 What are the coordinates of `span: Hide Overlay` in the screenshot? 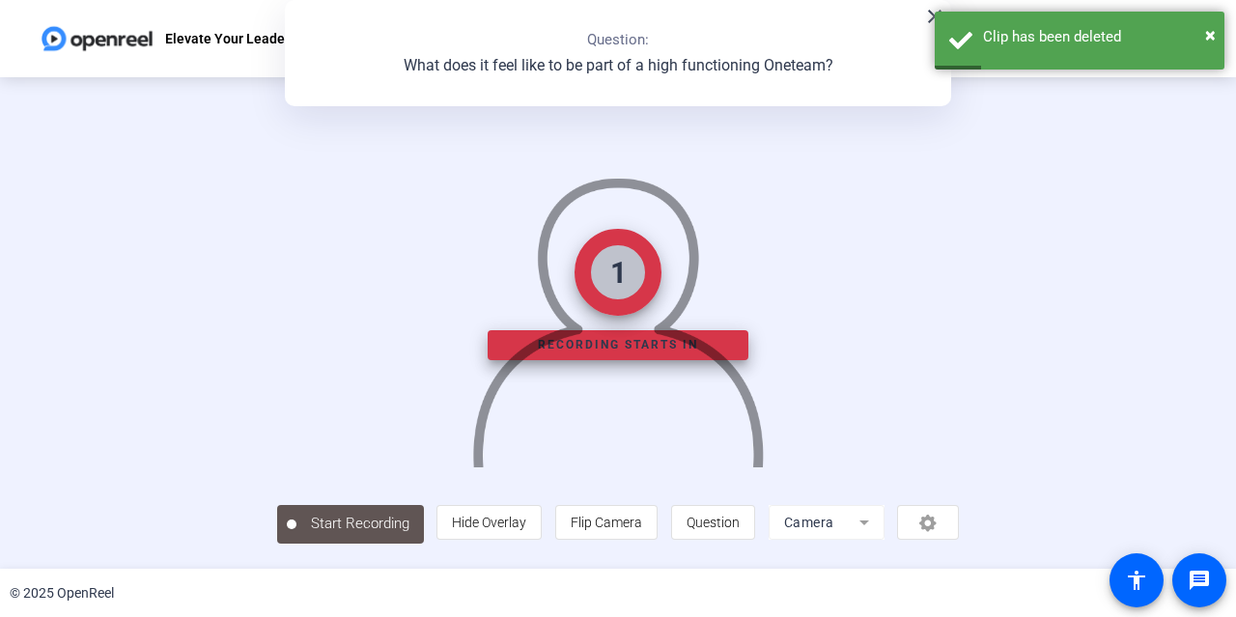 It's located at (488, 522).